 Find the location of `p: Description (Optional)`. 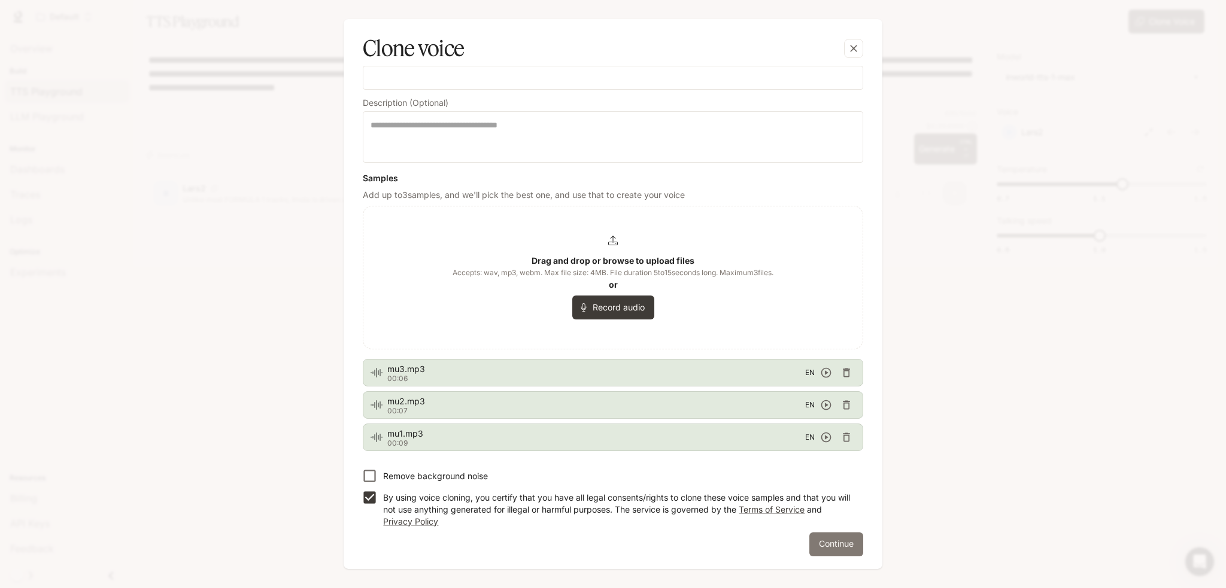

p: Description (Optional) is located at coordinates (405, 103).